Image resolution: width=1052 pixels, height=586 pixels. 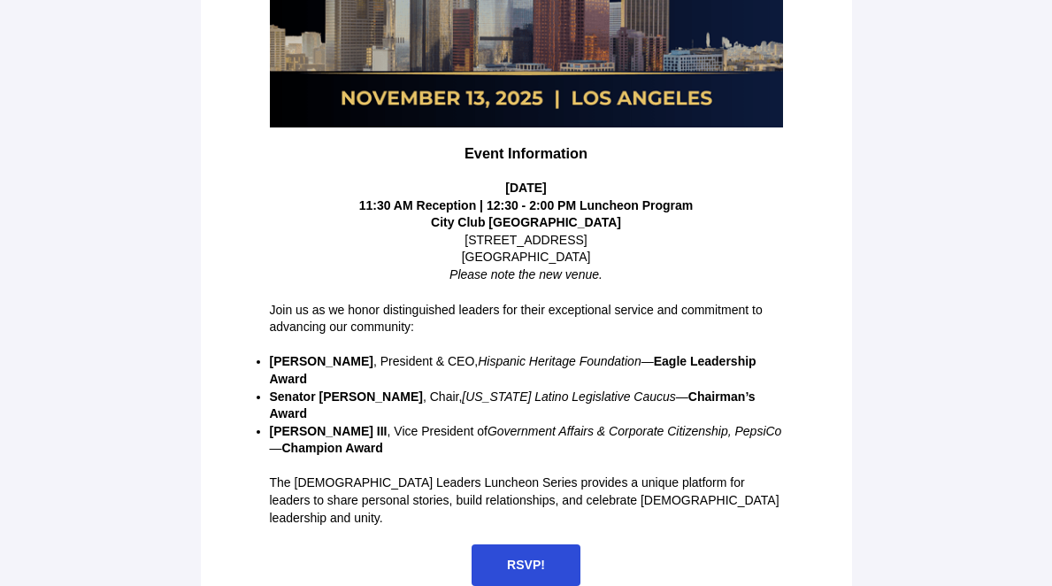 I want to click on strong: Event Information, so click(x=525, y=153).